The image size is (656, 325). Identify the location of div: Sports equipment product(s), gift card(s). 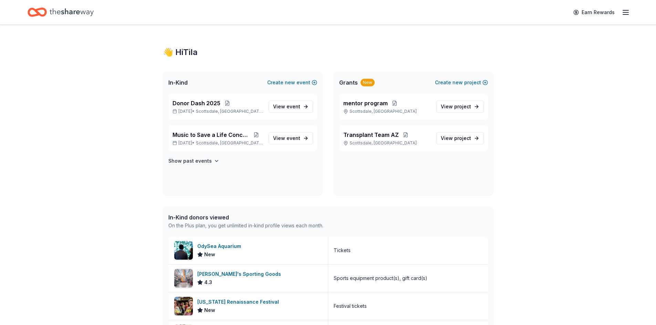
(381, 279).